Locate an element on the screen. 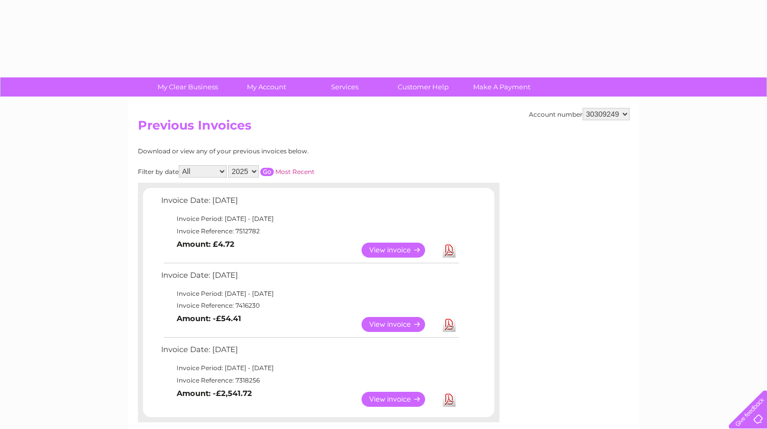  div: Filter by date is located at coordinates (273, 171).